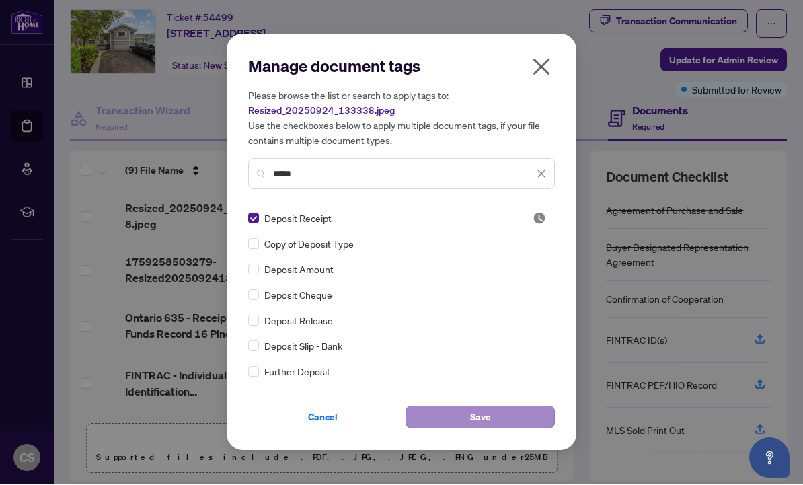 The height and width of the screenshot is (485, 803). I want to click on span: Save, so click(480, 418).